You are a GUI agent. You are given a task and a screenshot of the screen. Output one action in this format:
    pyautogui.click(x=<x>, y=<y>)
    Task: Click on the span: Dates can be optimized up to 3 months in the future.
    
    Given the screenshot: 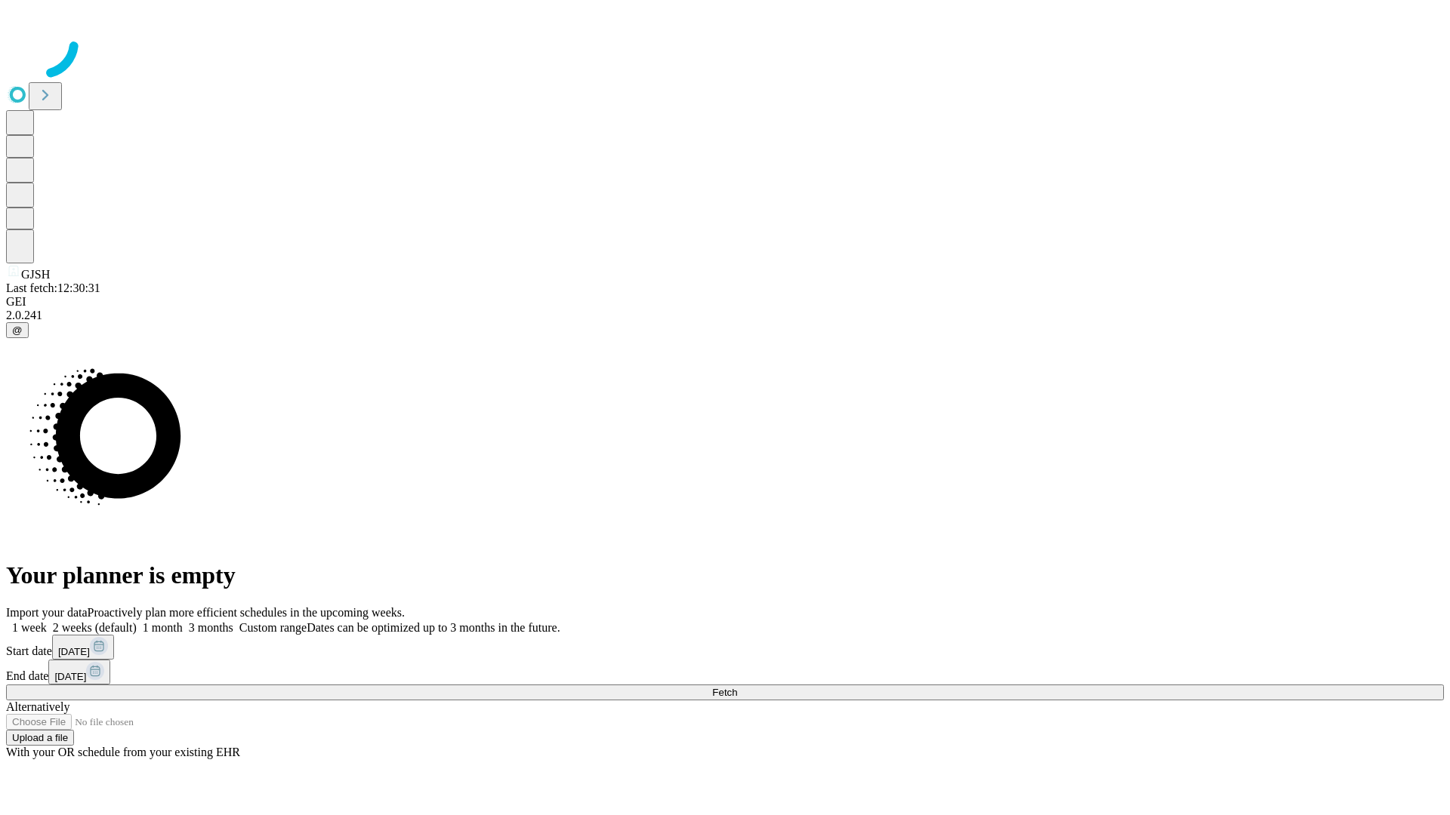 What is the action you would take?
    pyautogui.click(x=433, y=627)
    